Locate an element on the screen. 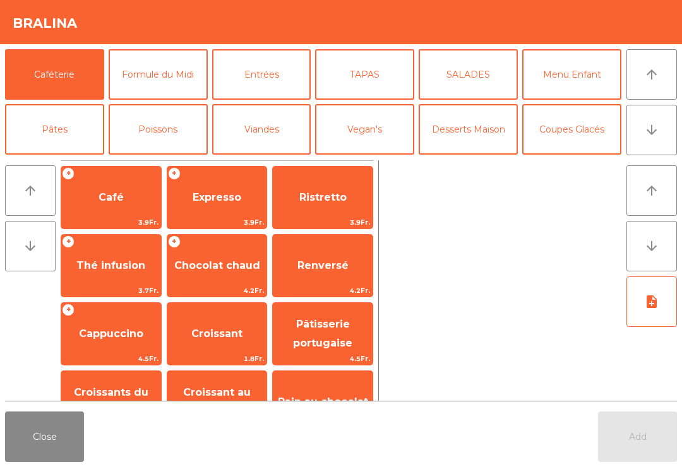 This screenshot has width=682, height=467. span: Croissant au chocolat pt is located at coordinates (216, 401).